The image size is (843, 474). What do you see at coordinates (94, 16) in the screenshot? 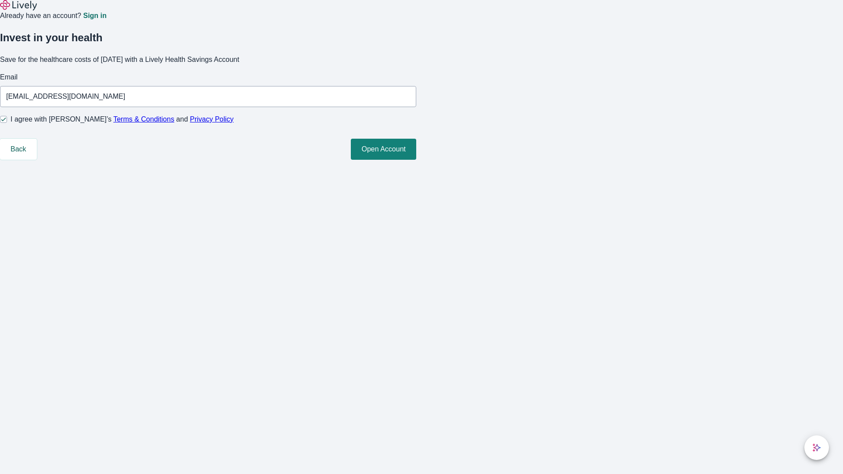
I see `a: Sign in` at bounding box center [94, 16].